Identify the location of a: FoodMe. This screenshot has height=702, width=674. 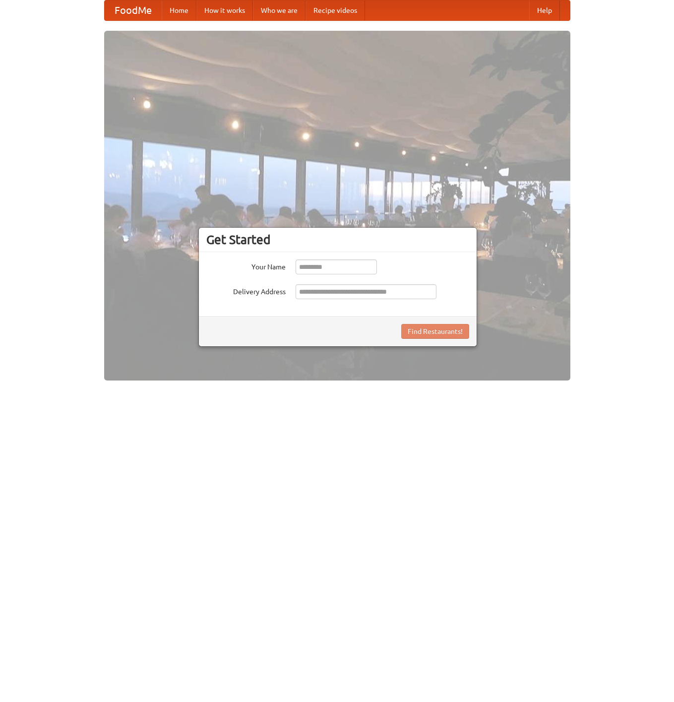
(133, 10).